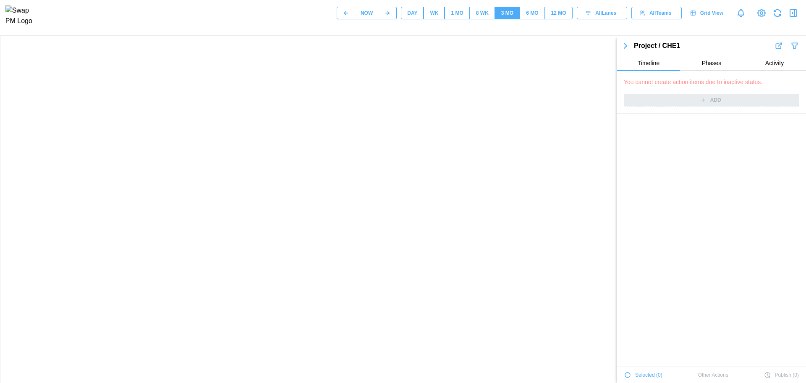 The image size is (806, 383). What do you see at coordinates (483, 13) in the screenshot?
I see `button: 8 WK` at bounding box center [483, 13].